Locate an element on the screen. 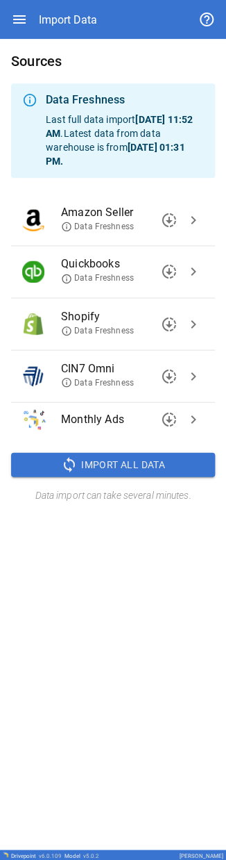  span: Monthly Ads is located at coordinates (122, 419).